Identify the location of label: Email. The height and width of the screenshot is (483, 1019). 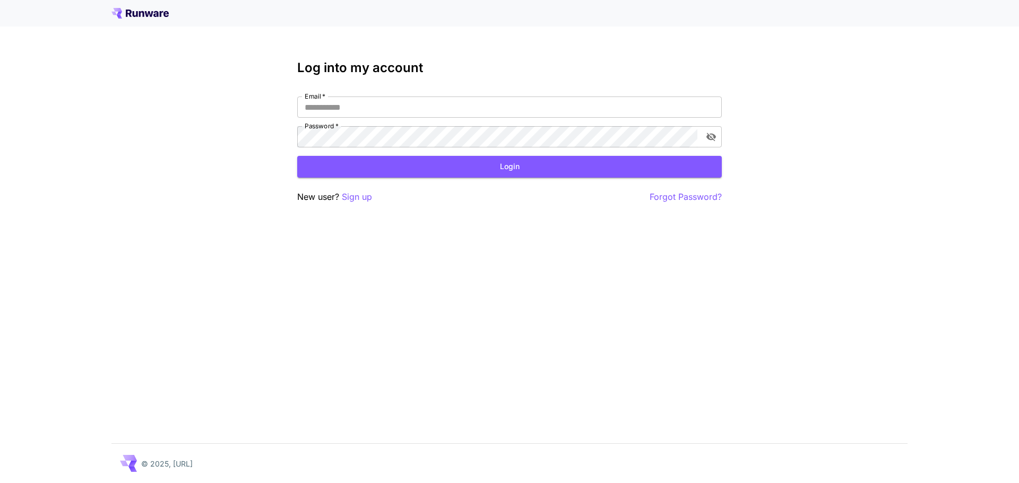
(315, 96).